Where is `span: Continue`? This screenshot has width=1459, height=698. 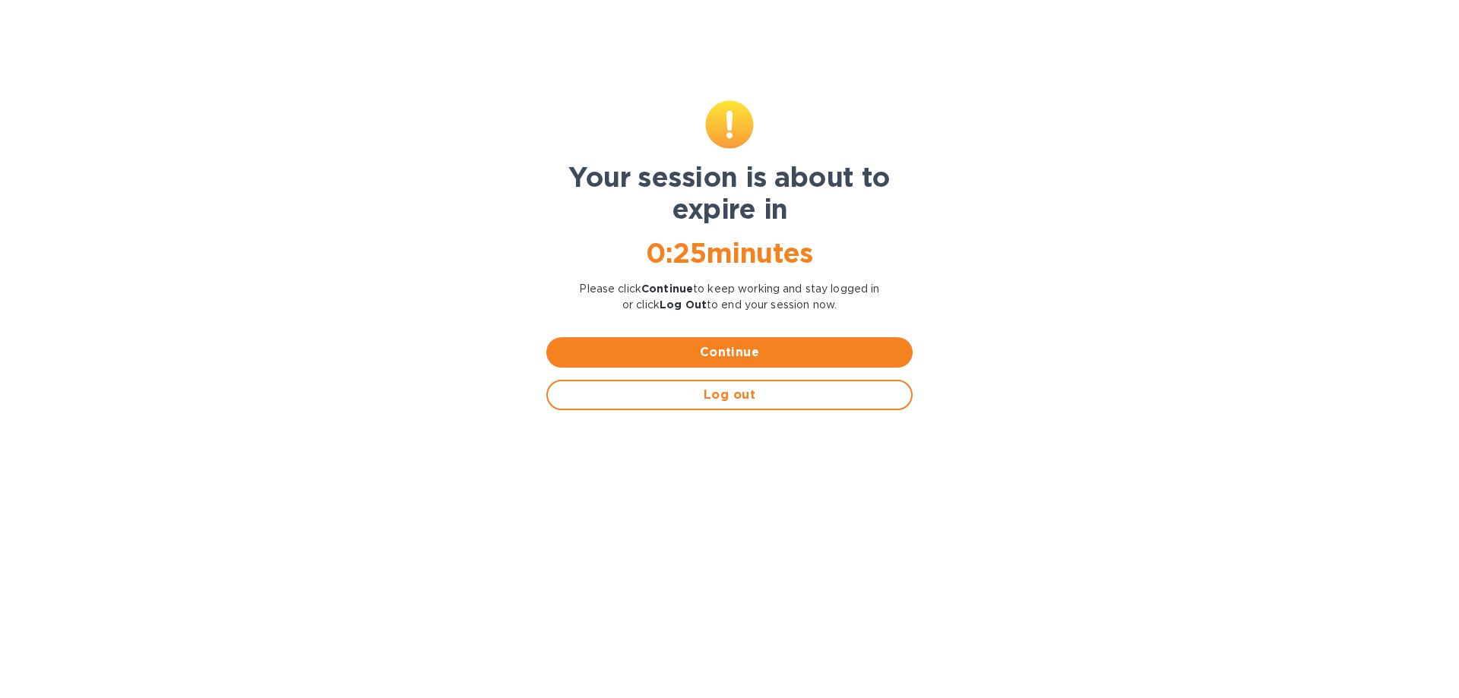
span: Continue is located at coordinates (729, 353).